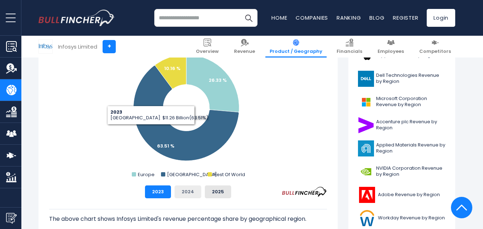 This screenshot has height=229, width=483. I want to click on button: 2023, so click(158, 191).